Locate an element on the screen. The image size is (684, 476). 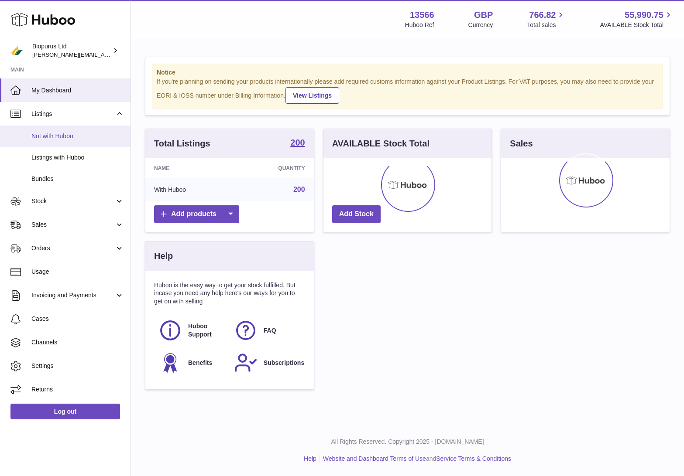
h3: AVAILABLE Stock Total is located at coordinates (380, 144).